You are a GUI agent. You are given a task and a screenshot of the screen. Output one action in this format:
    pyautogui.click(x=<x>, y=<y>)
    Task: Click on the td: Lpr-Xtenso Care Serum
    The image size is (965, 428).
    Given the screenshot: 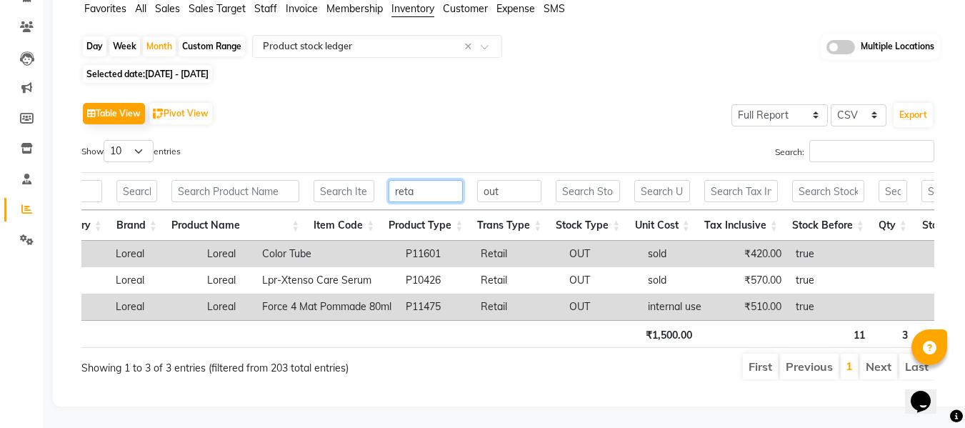 What is the action you would take?
    pyautogui.click(x=326, y=280)
    